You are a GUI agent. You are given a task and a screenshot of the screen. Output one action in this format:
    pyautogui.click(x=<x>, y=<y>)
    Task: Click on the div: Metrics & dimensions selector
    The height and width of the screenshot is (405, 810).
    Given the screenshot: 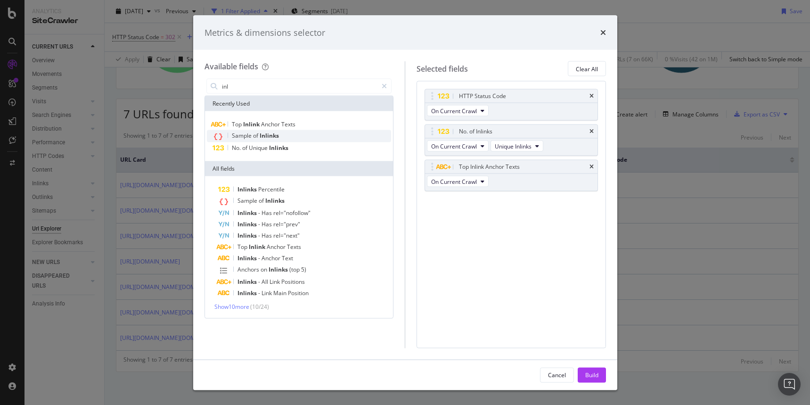 What is the action you would take?
    pyautogui.click(x=265, y=33)
    